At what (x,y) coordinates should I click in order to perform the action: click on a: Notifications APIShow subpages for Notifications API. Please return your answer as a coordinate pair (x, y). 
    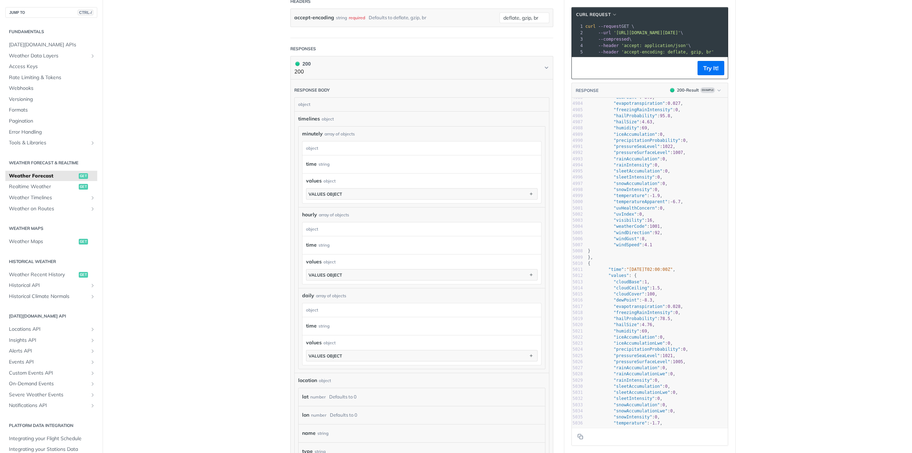
    Looking at the image, I should click on (51, 405).